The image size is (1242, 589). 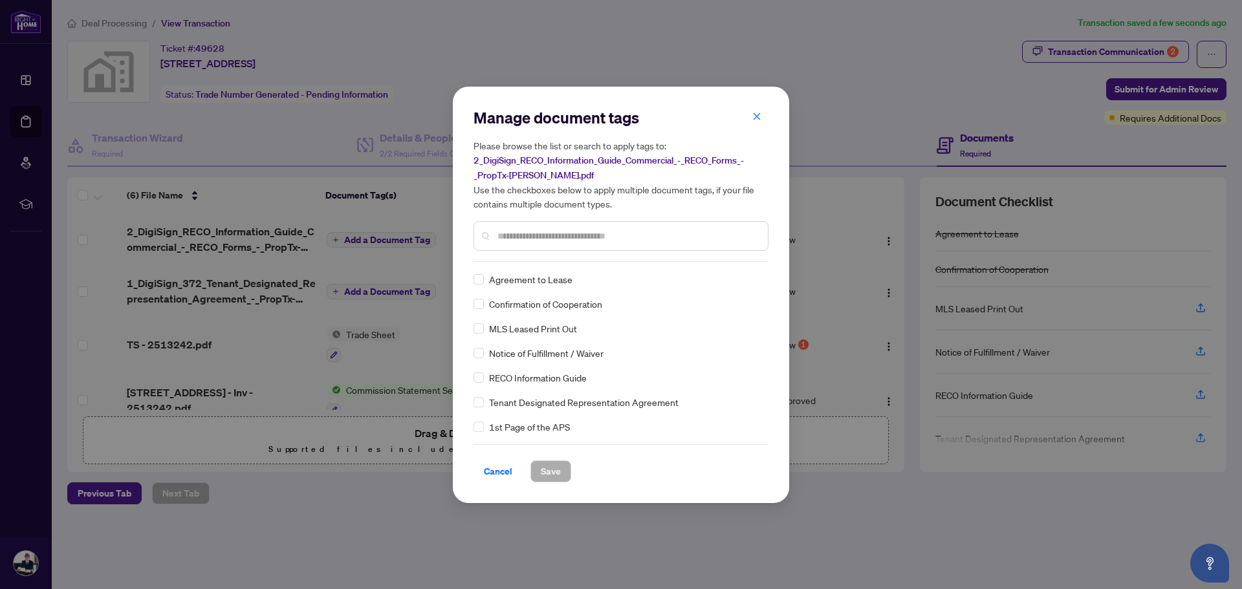 I want to click on span: Agreement to Lease, so click(x=531, y=279).